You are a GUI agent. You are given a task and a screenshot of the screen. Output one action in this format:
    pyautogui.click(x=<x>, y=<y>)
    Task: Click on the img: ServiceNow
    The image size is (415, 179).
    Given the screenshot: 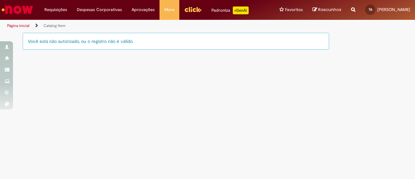 What is the action you would take?
    pyautogui.click(x=17, y=10)
    